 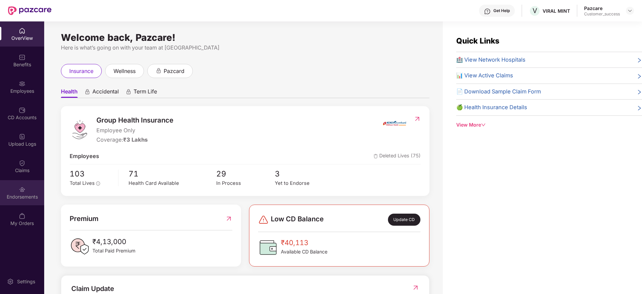 I want to click on span: V, so click(x=535, y=11).